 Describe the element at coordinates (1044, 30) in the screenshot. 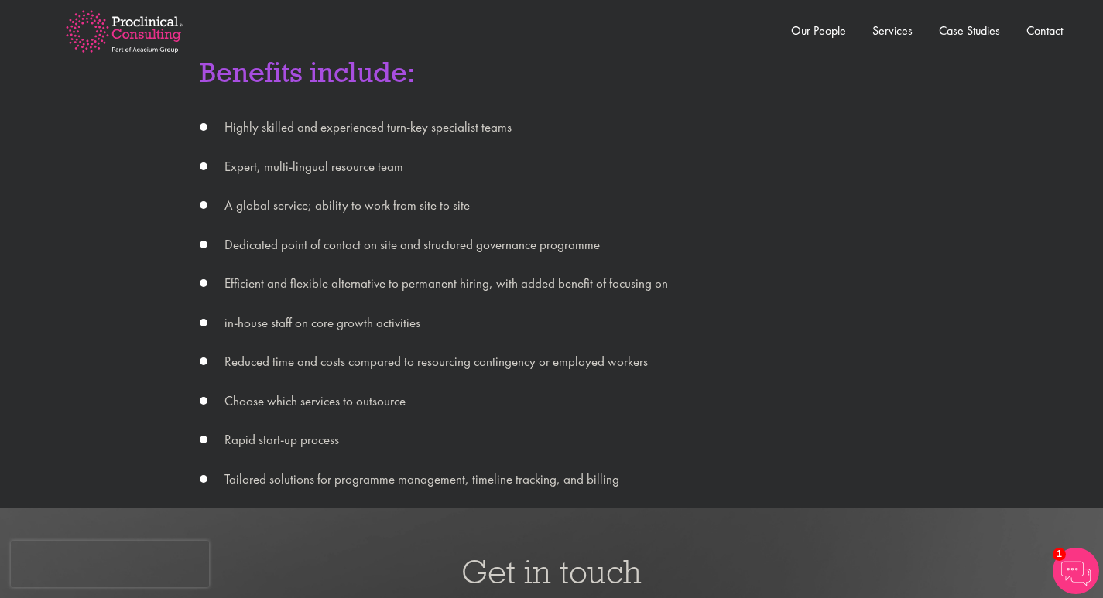

I see `a: Contact` at that location.